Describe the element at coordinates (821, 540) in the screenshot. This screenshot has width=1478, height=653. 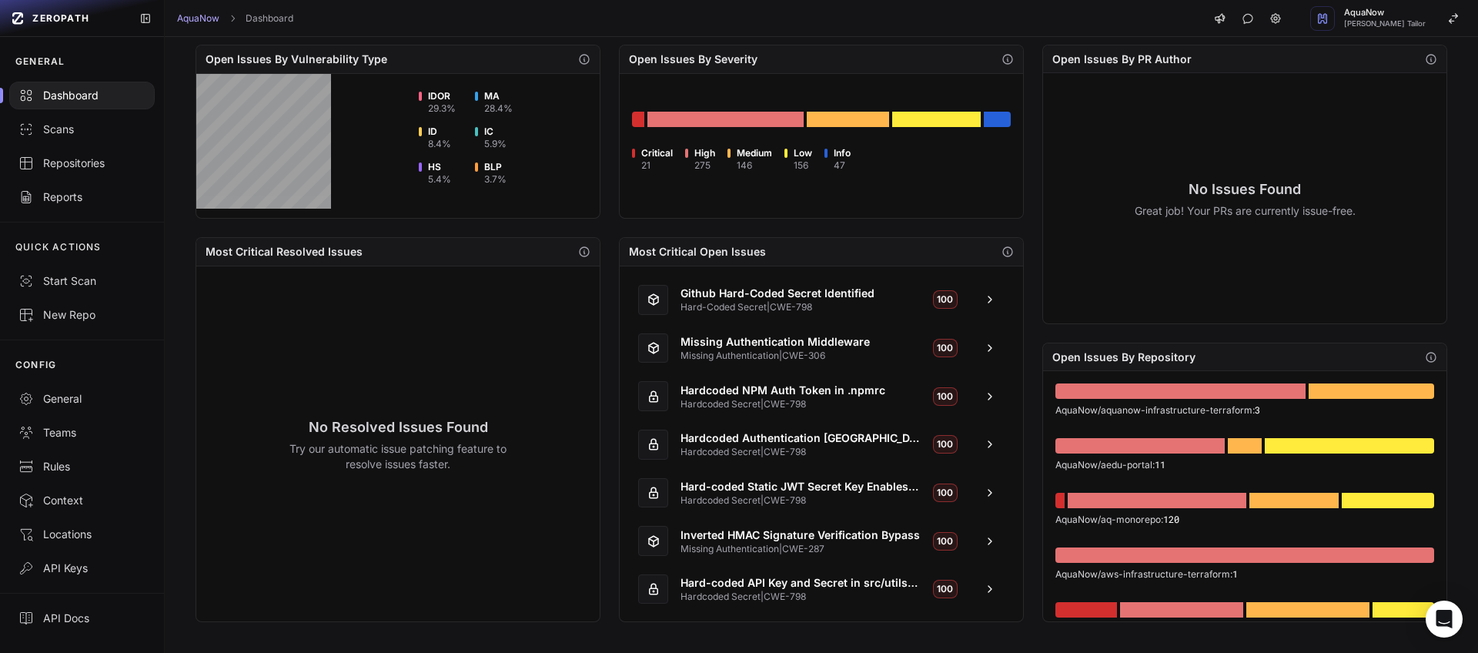
I see `a: Inverted HMAC Signature Verification Bypass Missing Authentication|CWE-287 100` at that location.